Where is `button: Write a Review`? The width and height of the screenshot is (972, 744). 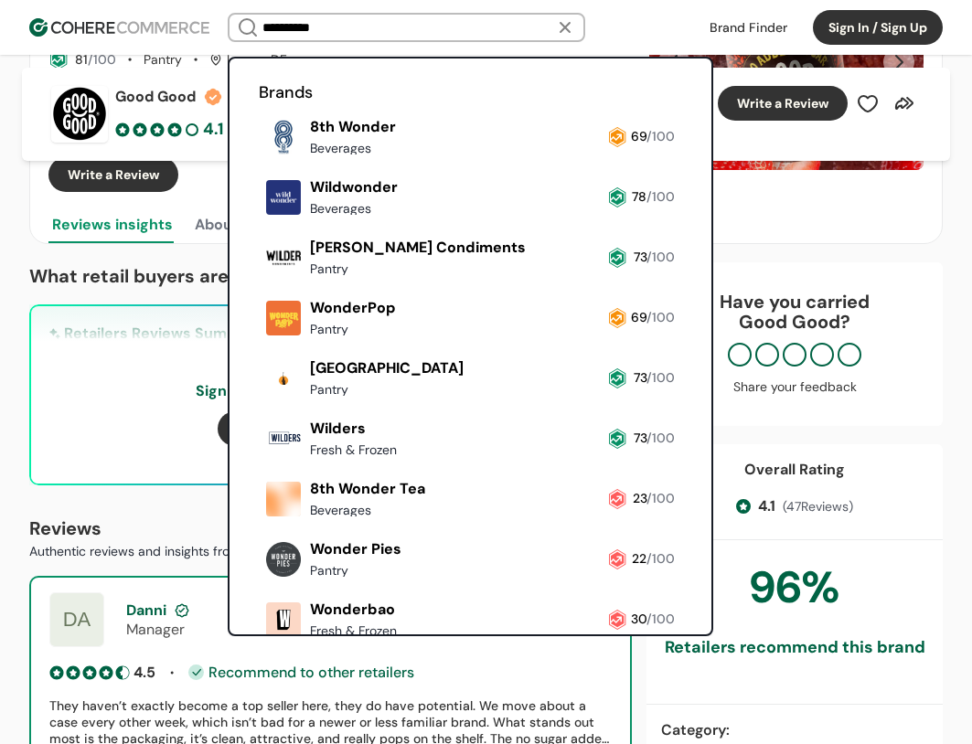
button: Write a Review is located at coordinates (113, 175).